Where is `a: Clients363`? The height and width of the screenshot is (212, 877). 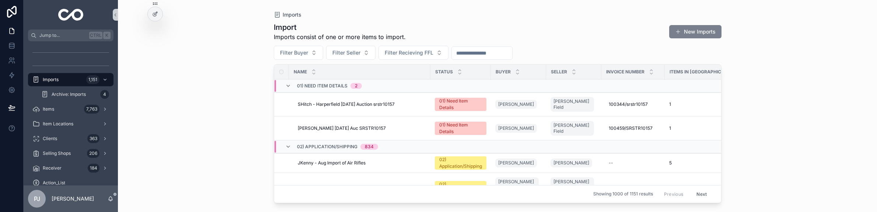
a: Clients363 is located at coordinates (71, 139).